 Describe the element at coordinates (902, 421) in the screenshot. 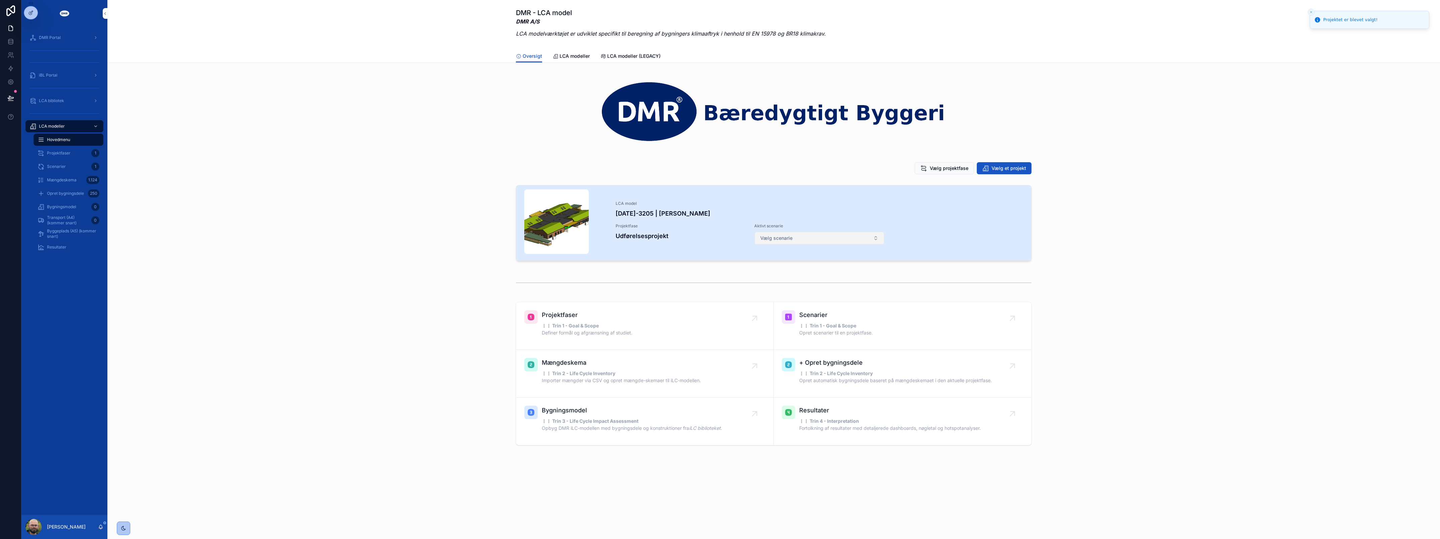

I see `a: Resultater⋮⋮ Trin 4 - InterpretationFortolkning af resultater med detaljerede dashboards, nøgleta...` at that location.